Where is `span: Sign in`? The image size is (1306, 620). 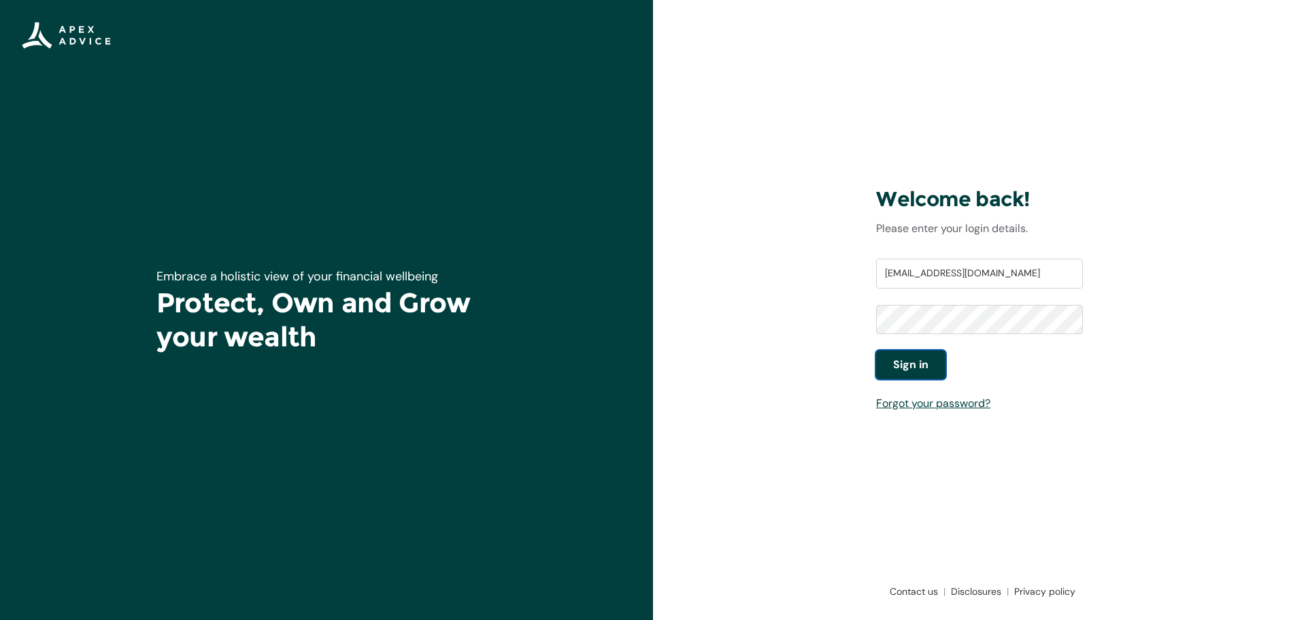
span: Sign in is located at coordinates (911, 365).